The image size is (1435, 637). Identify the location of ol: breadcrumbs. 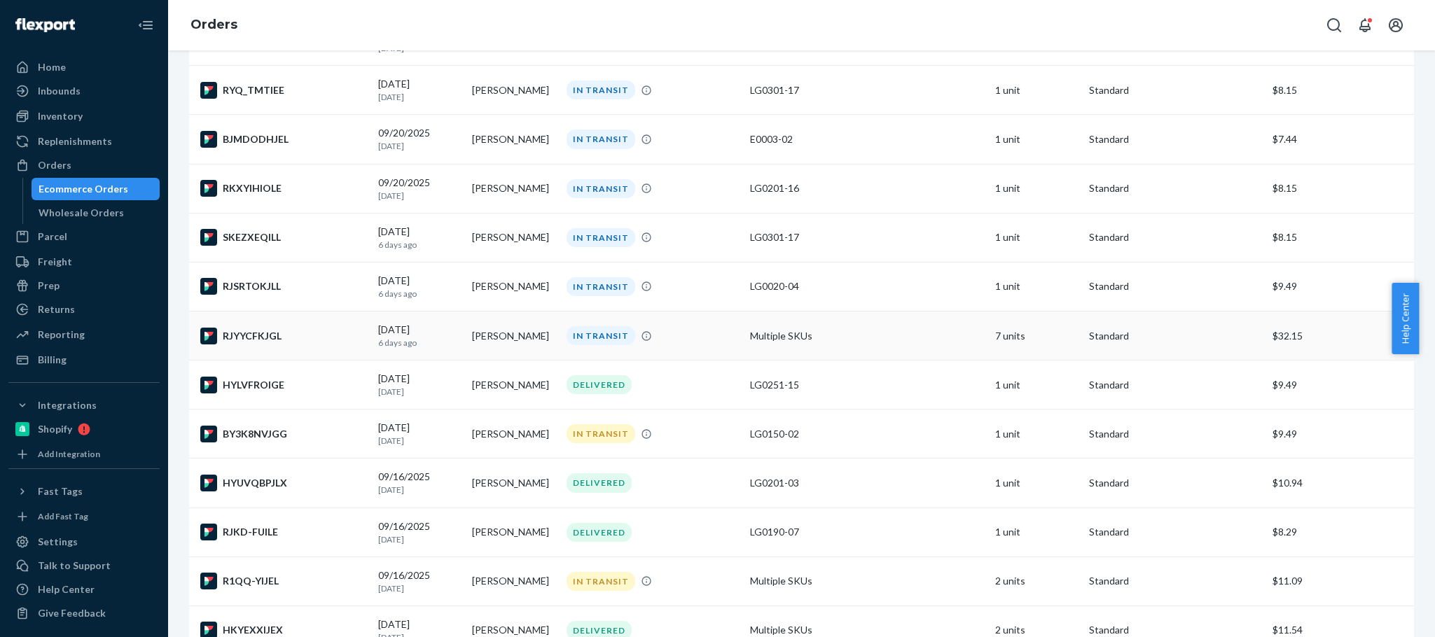
(214, 25).